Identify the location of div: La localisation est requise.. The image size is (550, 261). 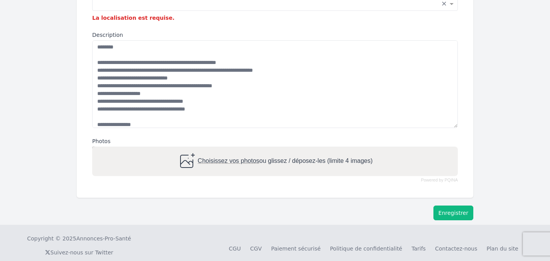
(275, 18).